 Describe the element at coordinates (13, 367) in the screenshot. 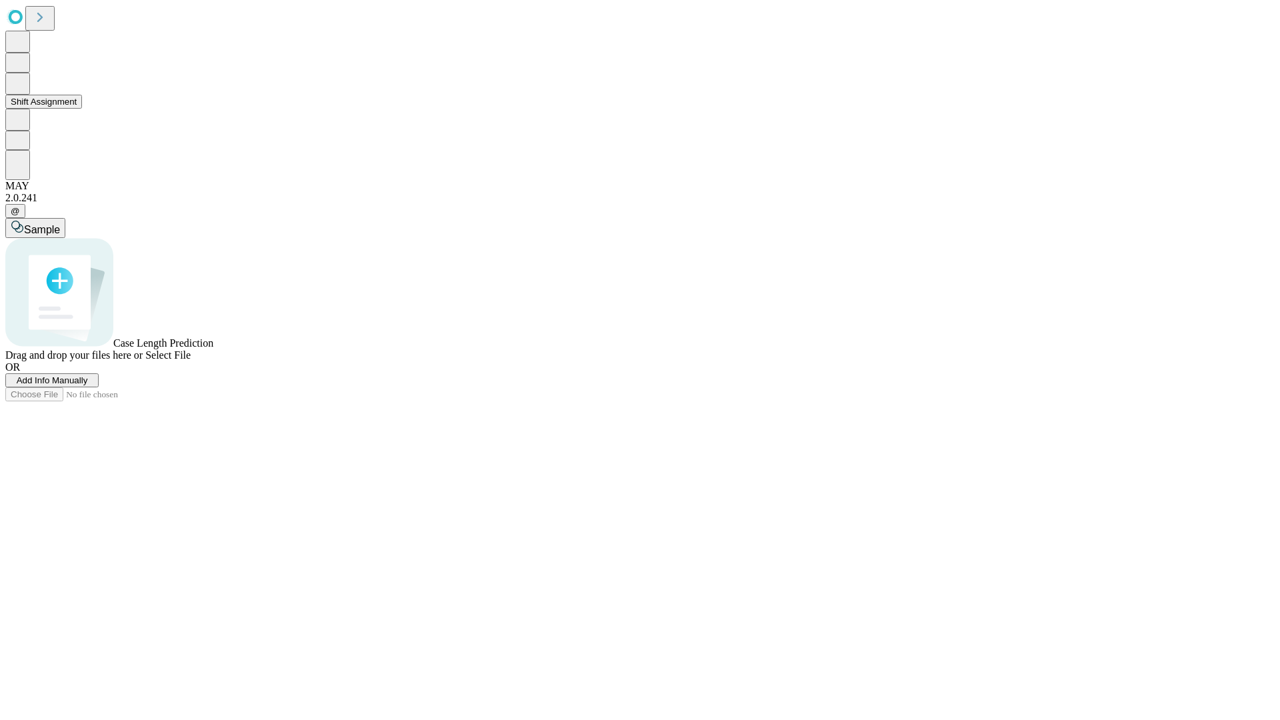

I see `span: OR` at that location.